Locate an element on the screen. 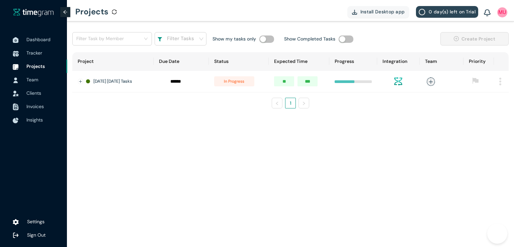  img: BellIcon is located at coordinates (487, 13).